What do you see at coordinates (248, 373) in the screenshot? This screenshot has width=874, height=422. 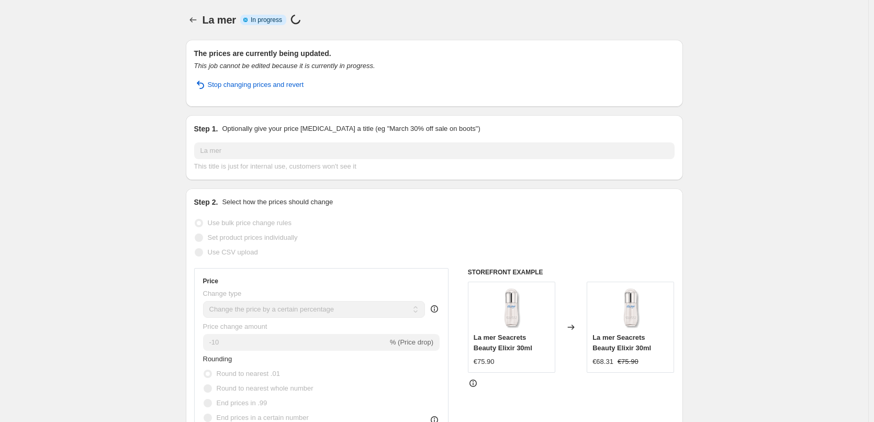 I see `span: Round to nearest .01` at bounding box center [248, 373].